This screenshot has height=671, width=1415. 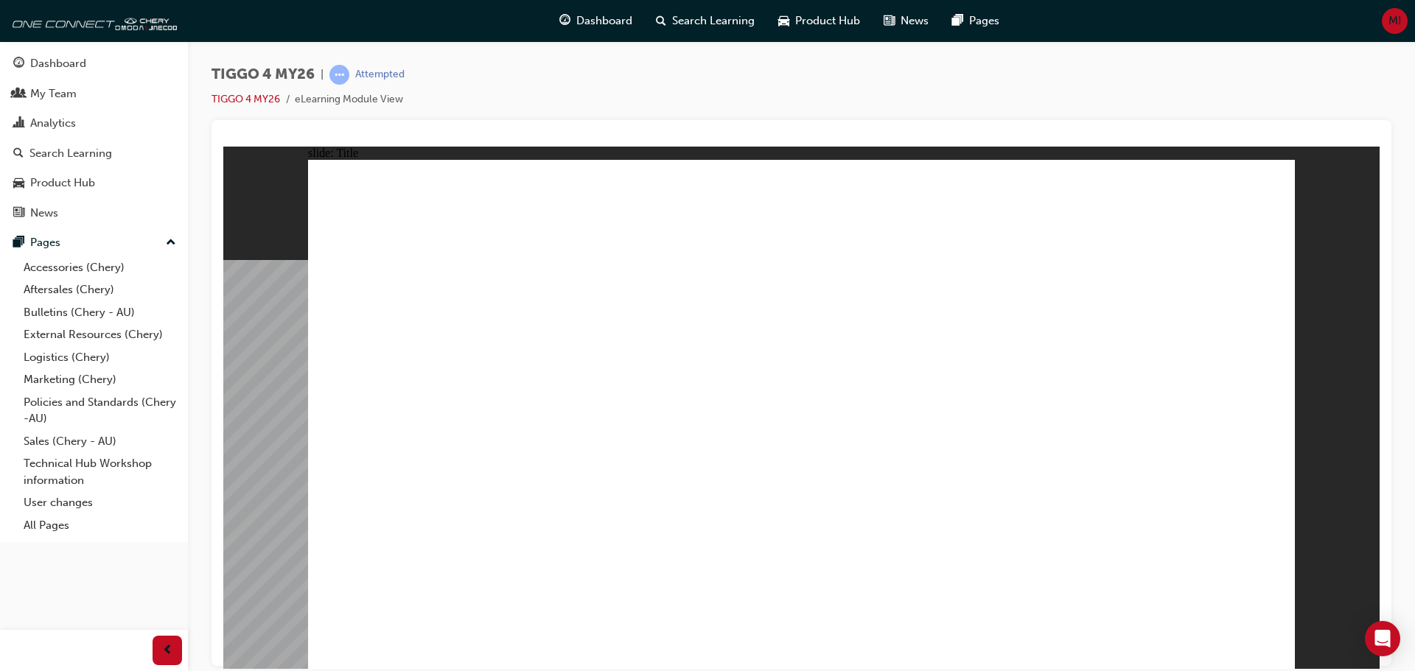 What do you see at coordinates (984, 21) in the screenshot?
I see `span: Pages` at bounding box center [984, 21].